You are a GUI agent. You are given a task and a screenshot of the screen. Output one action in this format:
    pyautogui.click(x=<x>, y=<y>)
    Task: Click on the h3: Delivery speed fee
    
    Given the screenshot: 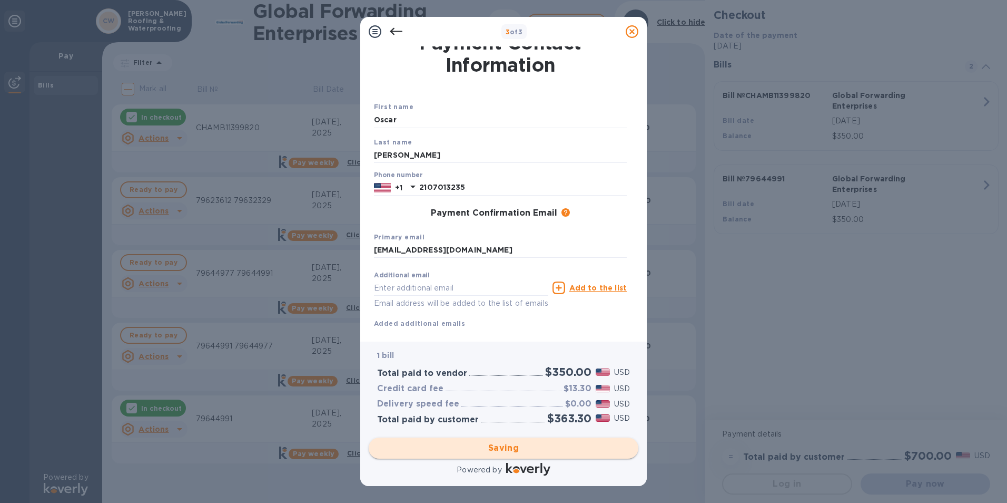 What is the action you would take?
    pyautogui.click(x=418, y=404)
    